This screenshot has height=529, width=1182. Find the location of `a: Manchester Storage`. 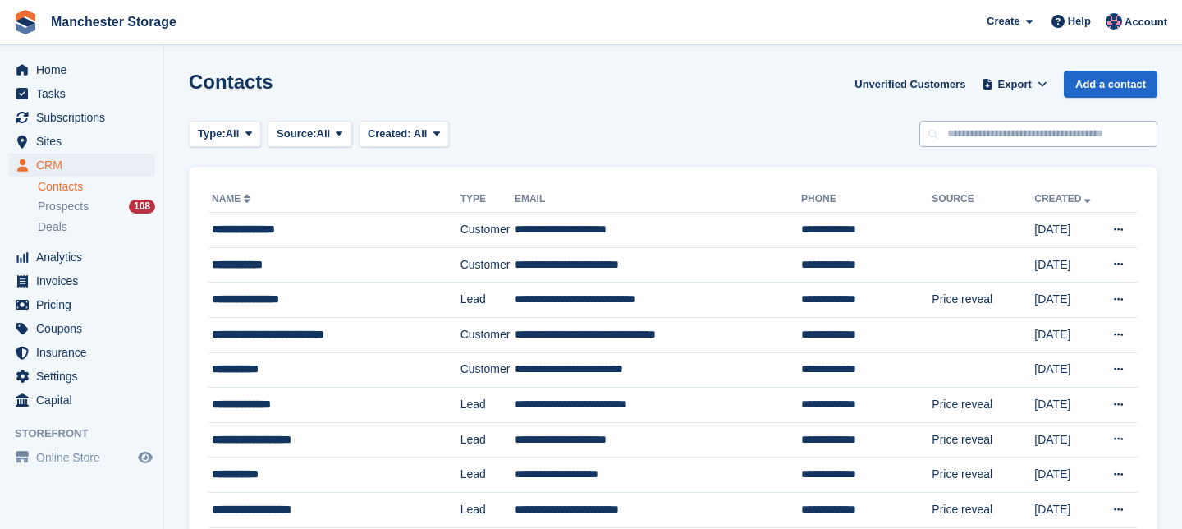

a: Manchester Storage is located at coordinates (113, 21).